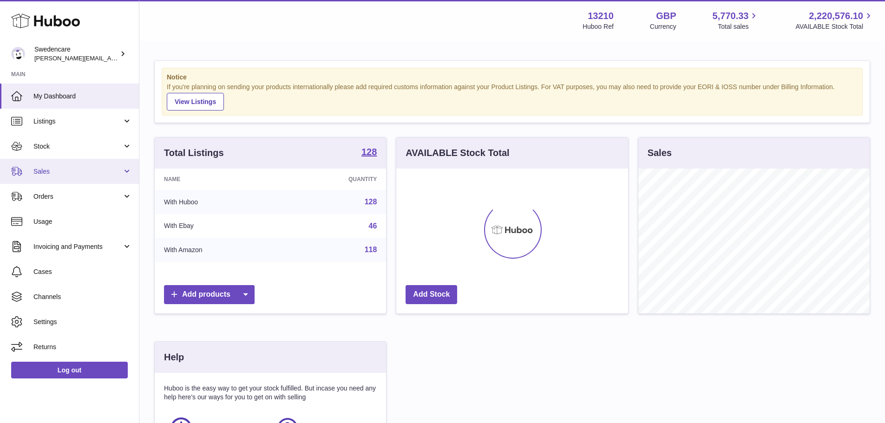 This screenshot has width=885, height=423. What do you see at coordinates (600, 16) in the screenshot?
I see `strong: 13210` at bounding box center [600, 16].